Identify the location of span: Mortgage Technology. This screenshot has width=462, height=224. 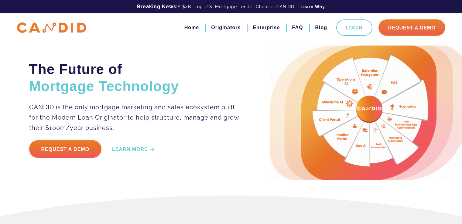
(104, 86).